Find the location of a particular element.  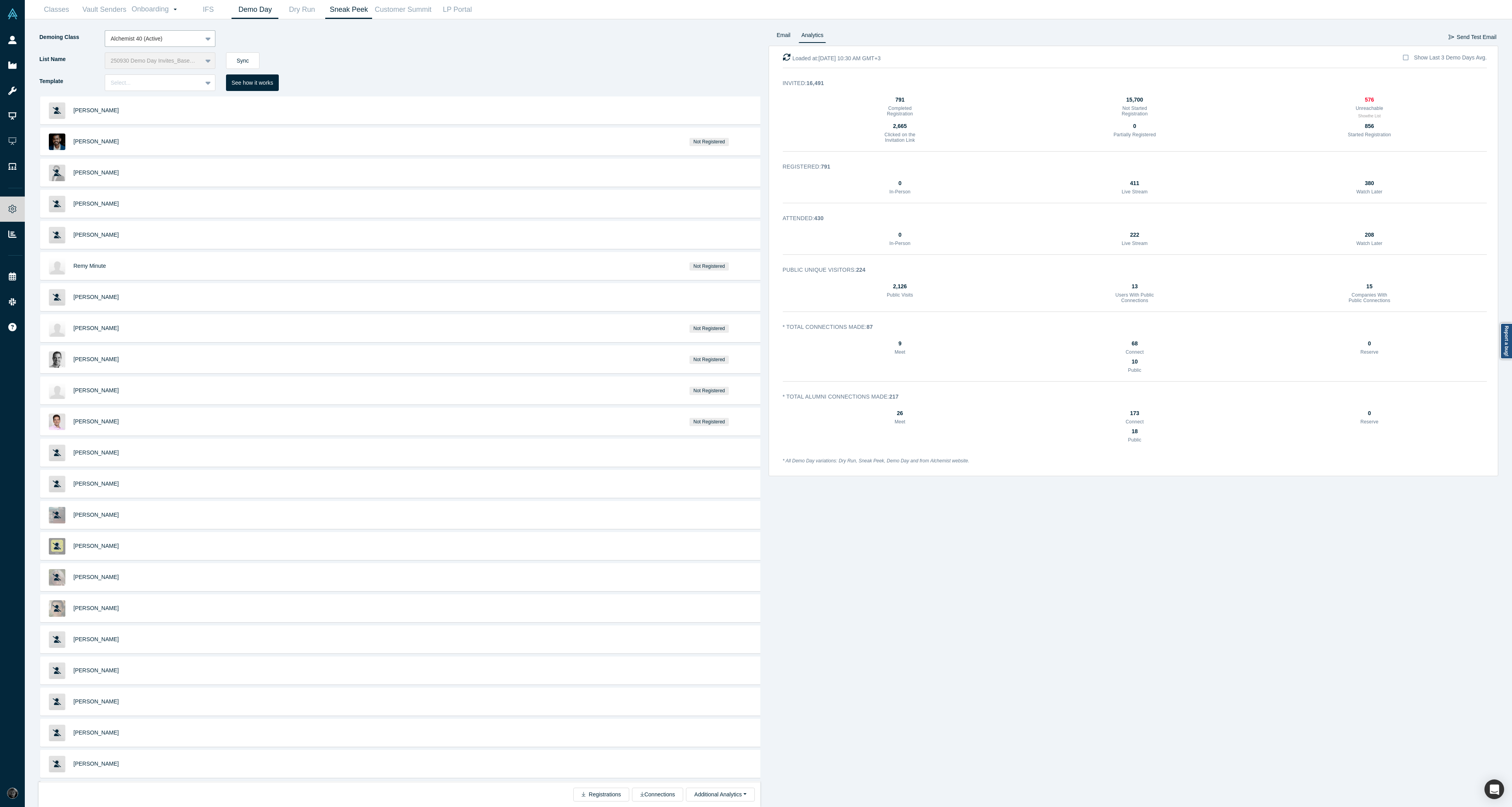

h3: Invited : is located at coordinates (1130, 83).